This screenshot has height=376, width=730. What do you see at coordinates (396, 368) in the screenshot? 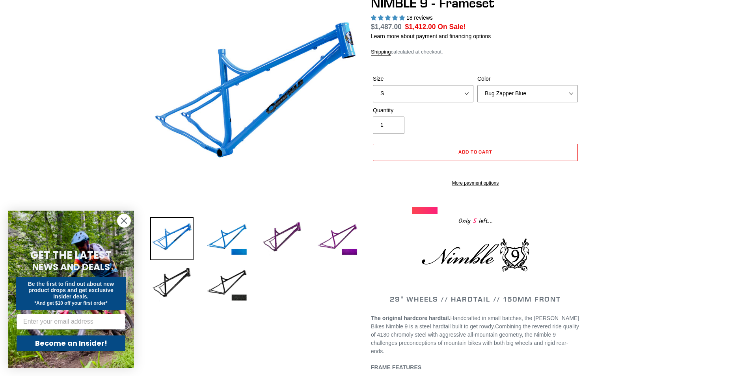
I see `b: FRAME FEATURES` at bounding box center [396, 368].